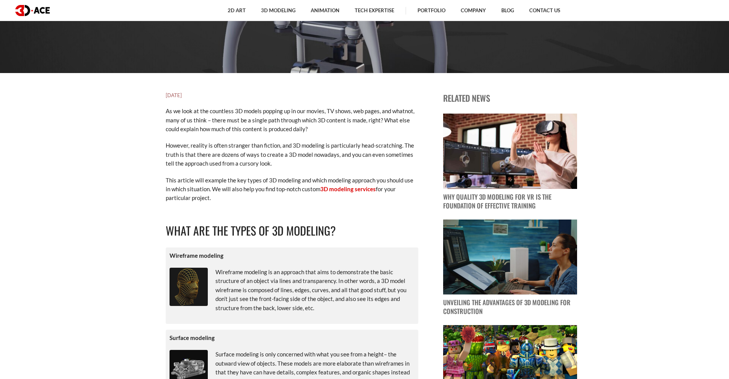 The height and width of the screenshot is (379, 729). I want to click on p: As we look at the countless 3D models popping up in our movies, TV shows, web pages, and whatnot,..., so click(292, 120).